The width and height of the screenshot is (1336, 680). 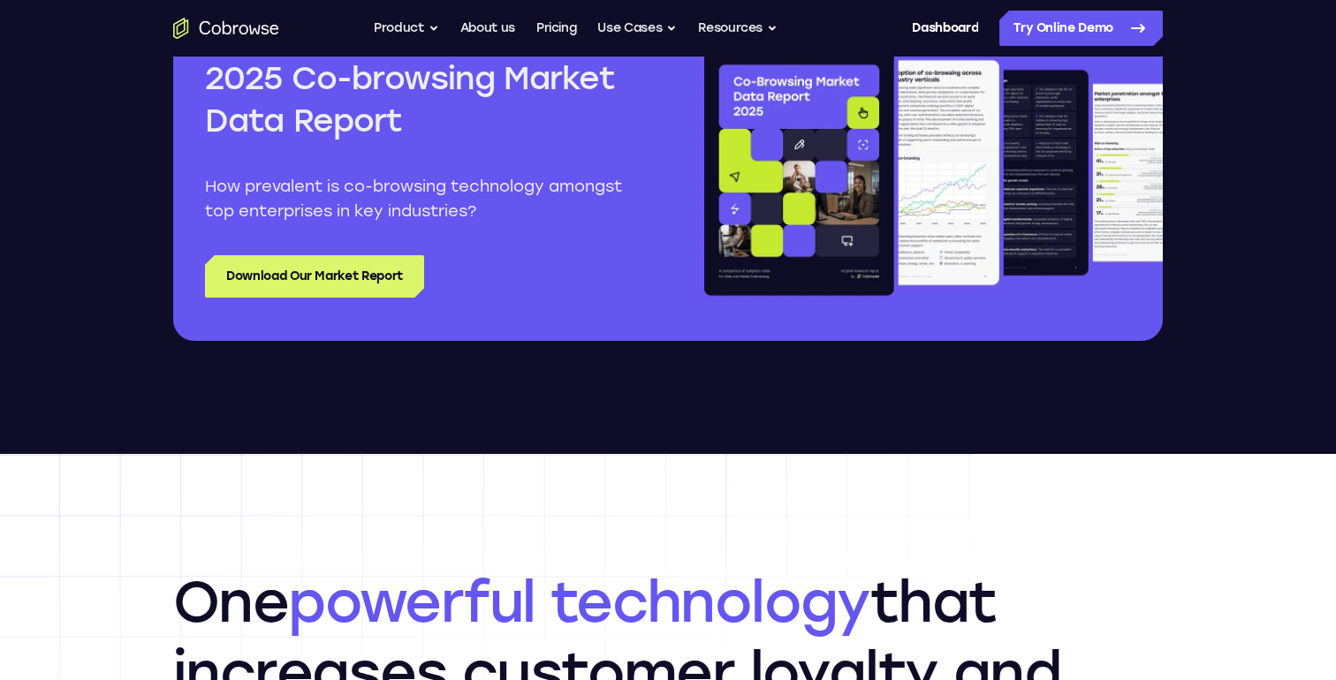 What do you see at coordinates (738, 28) in the screenshot?
I see `button: Resources` at bounding box center [738, 28].